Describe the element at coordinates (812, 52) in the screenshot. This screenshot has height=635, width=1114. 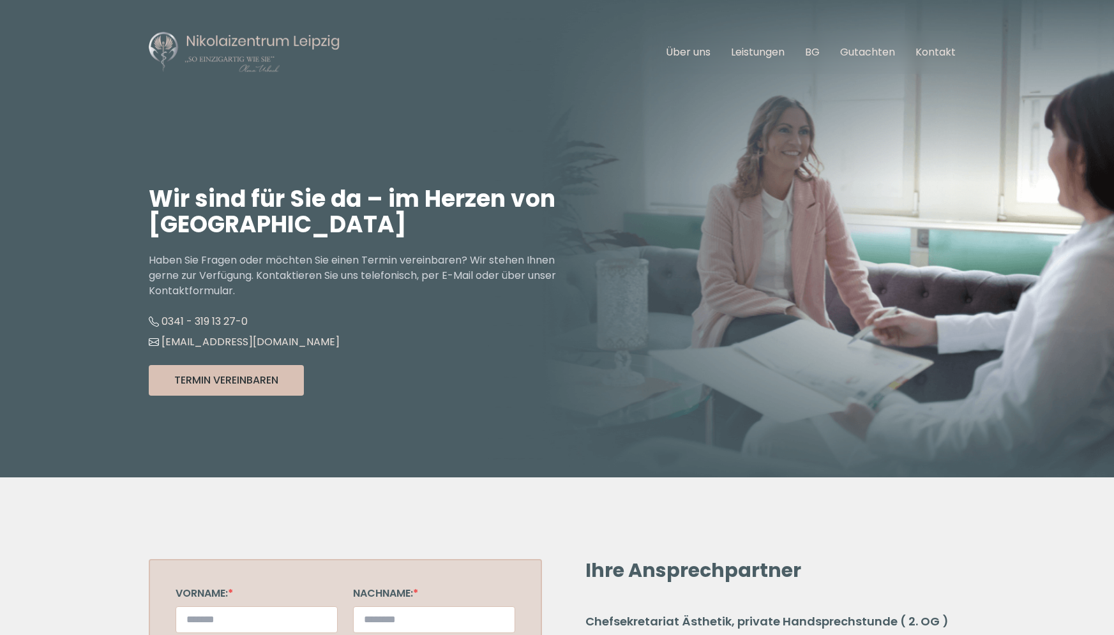
I see `a: BG` at that location.